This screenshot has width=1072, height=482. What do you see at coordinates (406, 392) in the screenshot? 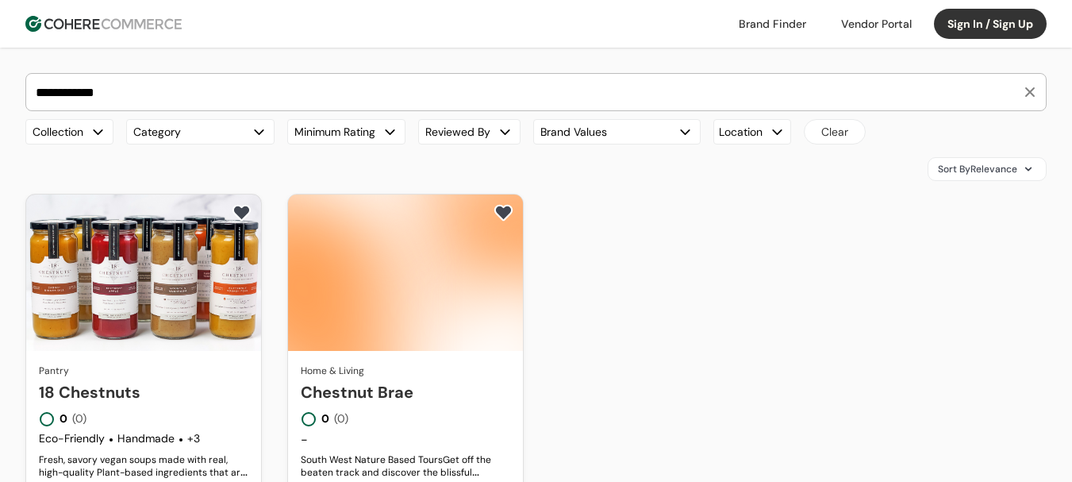
I see `a: Chestnut Brae` at bounding box center [406, 392].